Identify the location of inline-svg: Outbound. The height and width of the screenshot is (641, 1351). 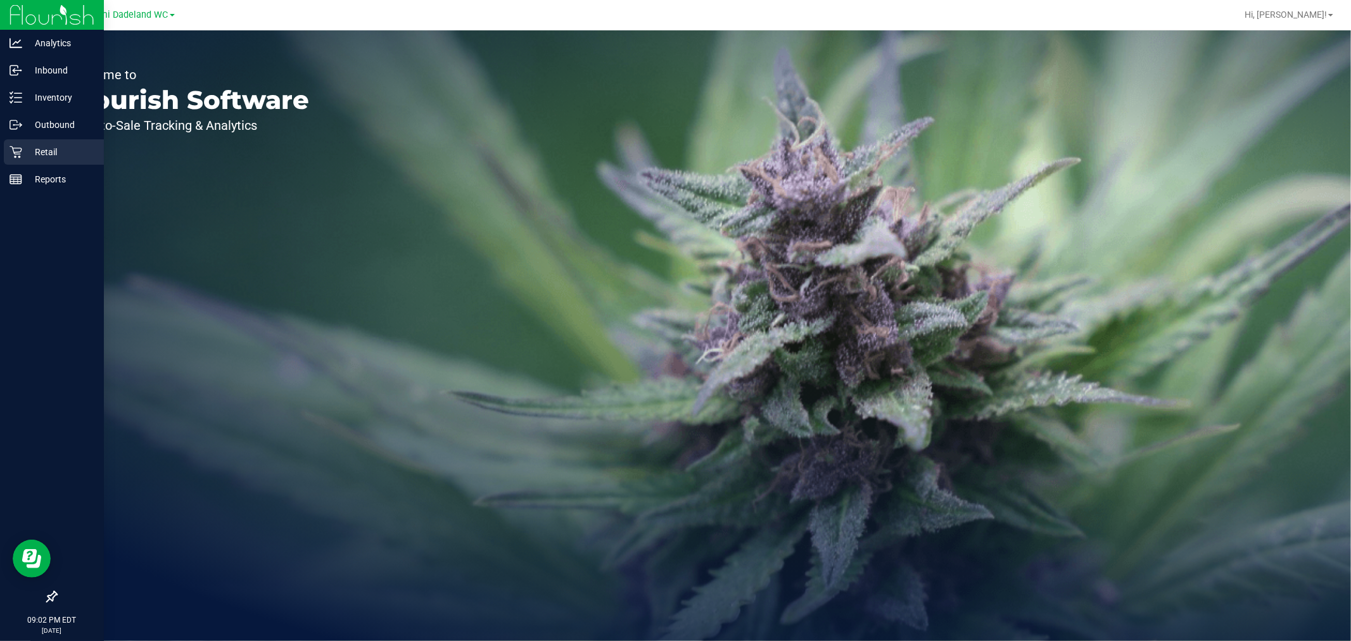
(16, 125).